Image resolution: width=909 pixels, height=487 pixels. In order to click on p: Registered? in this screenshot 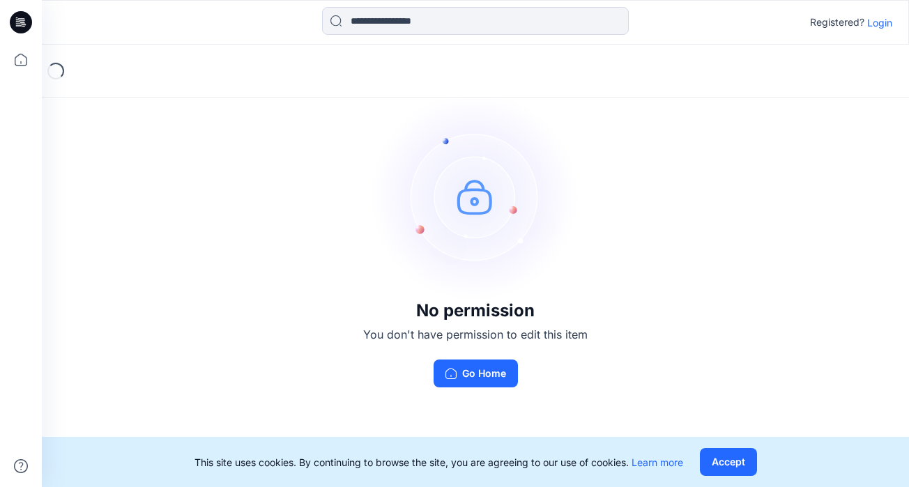, I will do `click(838, 22)`.